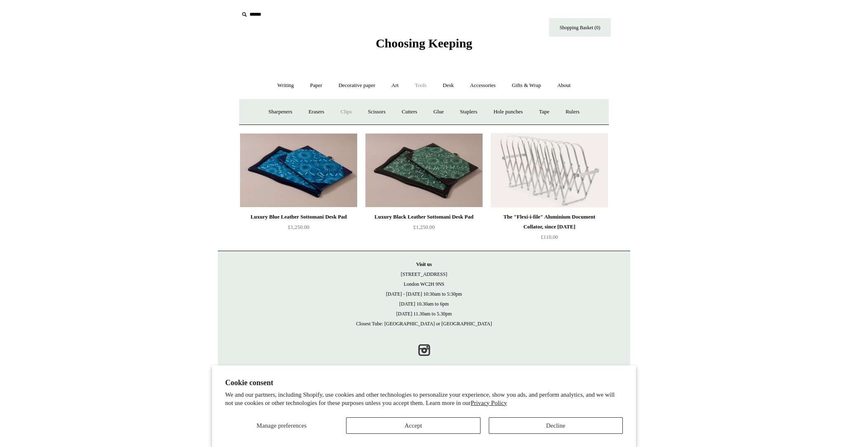  Describe the element at coordinates (280, 112) in the screenshot. I see `a: Sharpeners` at that location.